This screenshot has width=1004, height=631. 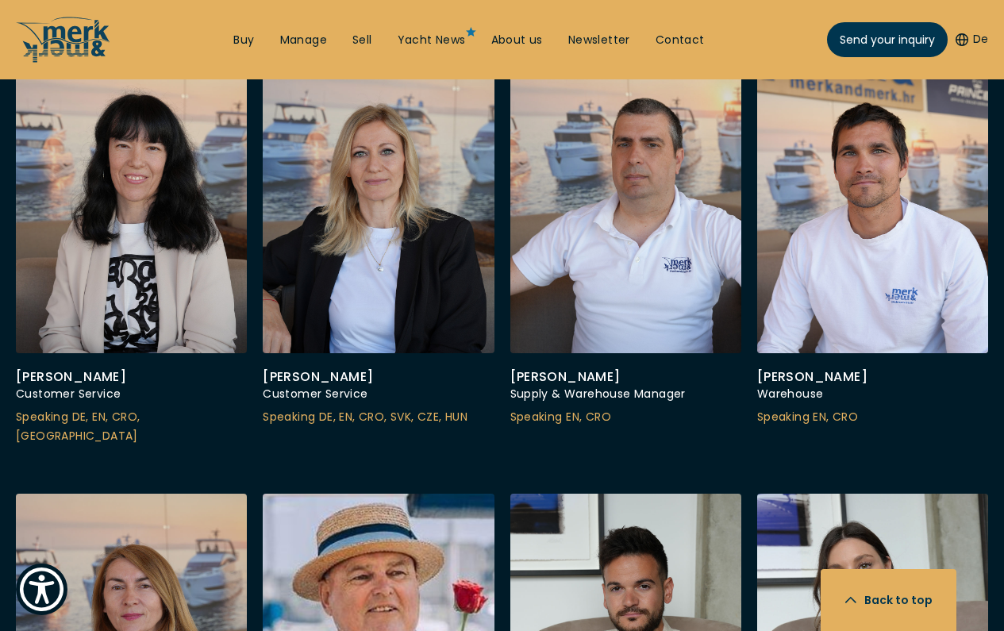 I want to click on span: DE, EN, CRO, SVK, CZE, HUN, so click(x=393, y=417).